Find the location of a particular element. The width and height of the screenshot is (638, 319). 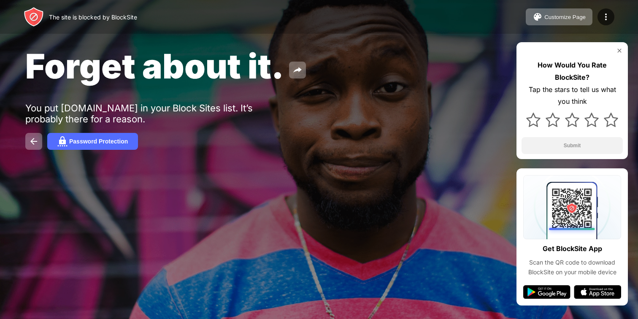

div: The site is blocked by BlockSite is located at coordinates (93, 17).